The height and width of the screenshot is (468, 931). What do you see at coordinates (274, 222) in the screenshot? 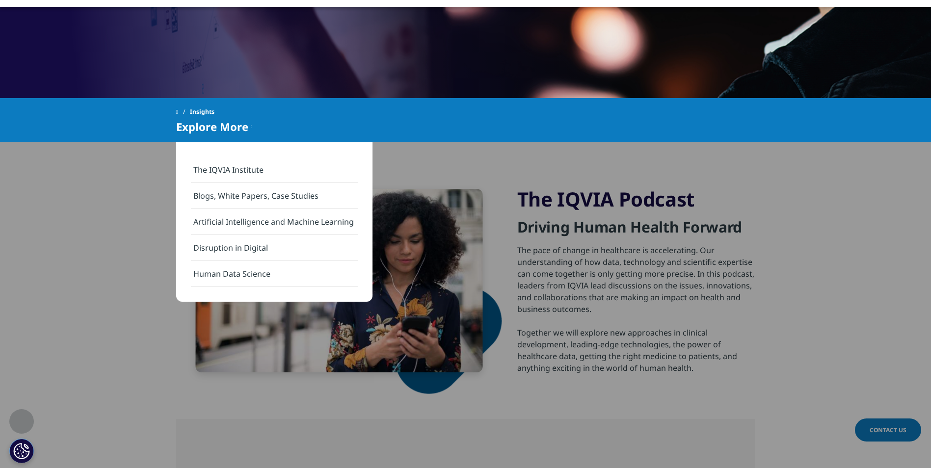
I see `a: Artificial Intelligence and Machine Learning` at bounding box center [274, 222].